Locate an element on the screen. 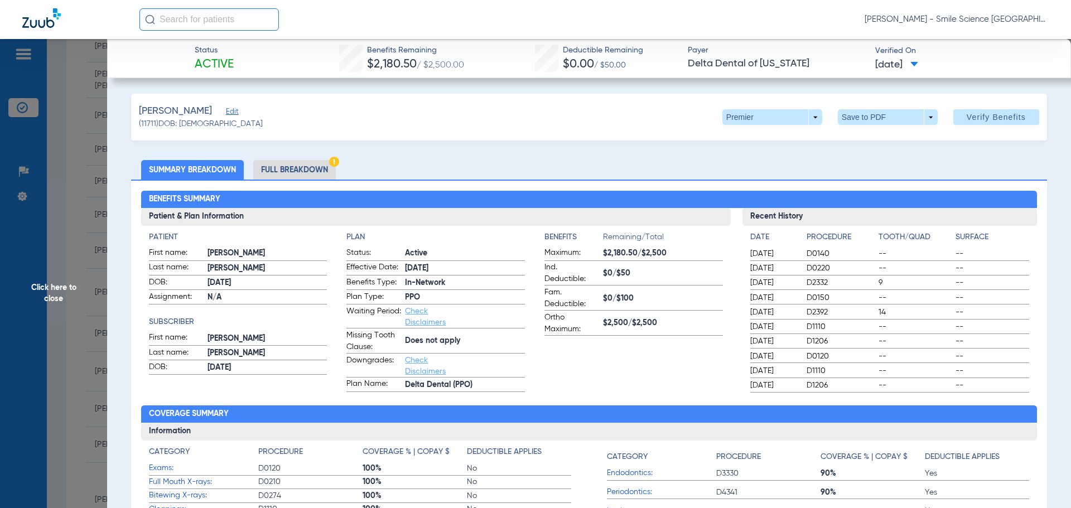 The width and height of the screenshot is (1071, 508). li: Full Breakdown is located at coordinates (294, 170).